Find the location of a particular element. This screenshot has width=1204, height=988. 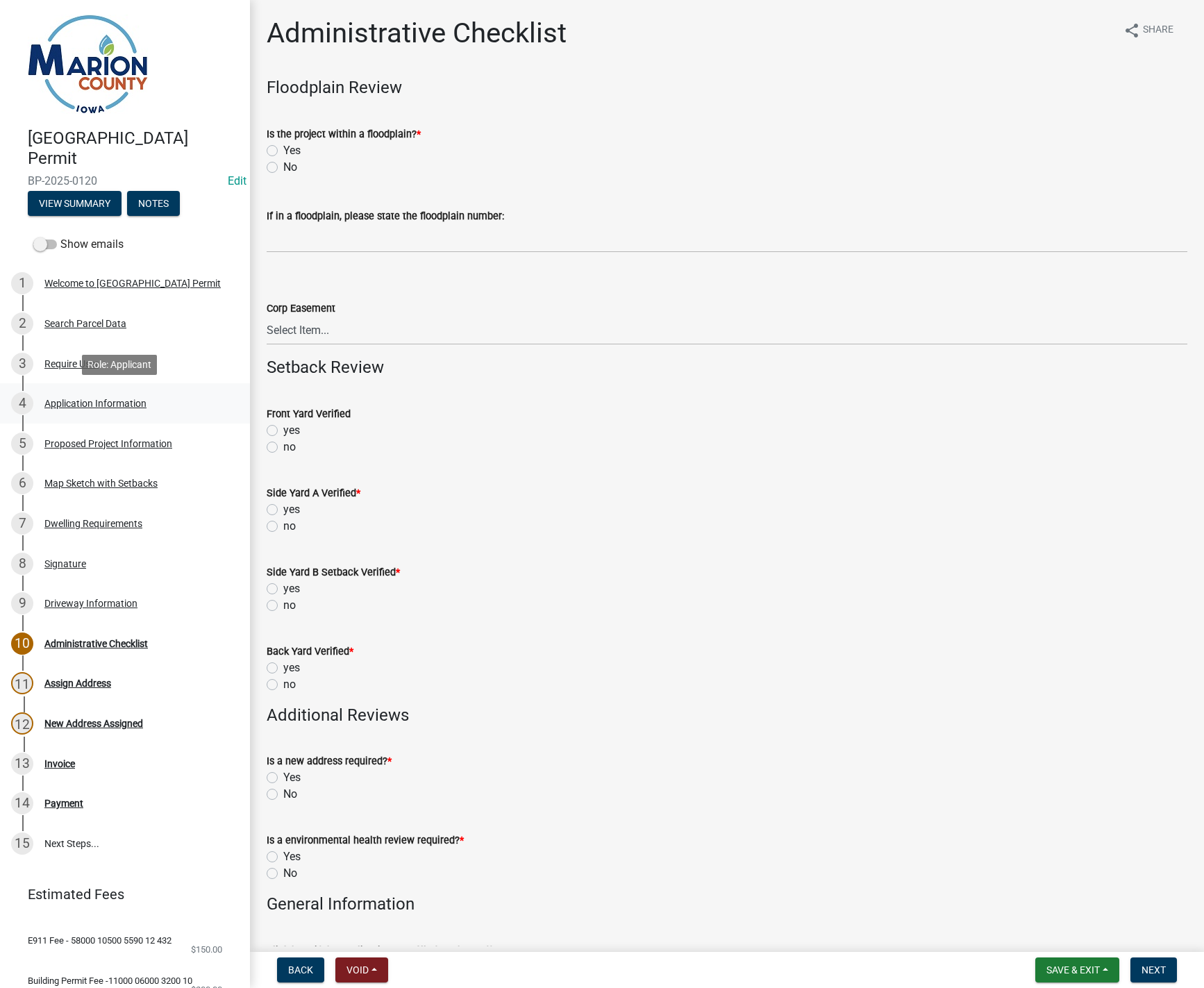

img: Marion County, Iowa is located at coordinates (88, 64).